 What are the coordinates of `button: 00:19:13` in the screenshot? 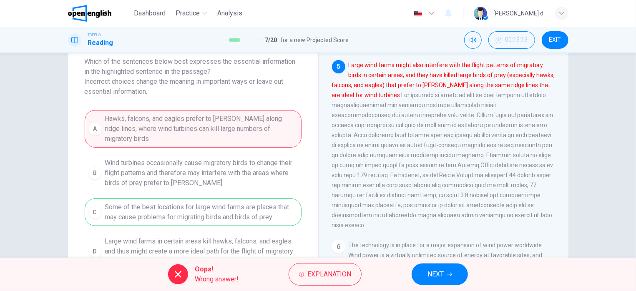 It's located at (512, 40).